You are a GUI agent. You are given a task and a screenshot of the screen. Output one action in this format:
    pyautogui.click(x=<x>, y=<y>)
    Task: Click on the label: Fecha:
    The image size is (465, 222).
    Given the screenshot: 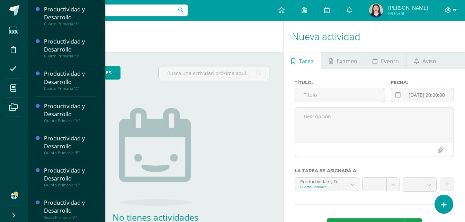 What is the action you would take?
    pyautogui.click(x=423, y=82)
    